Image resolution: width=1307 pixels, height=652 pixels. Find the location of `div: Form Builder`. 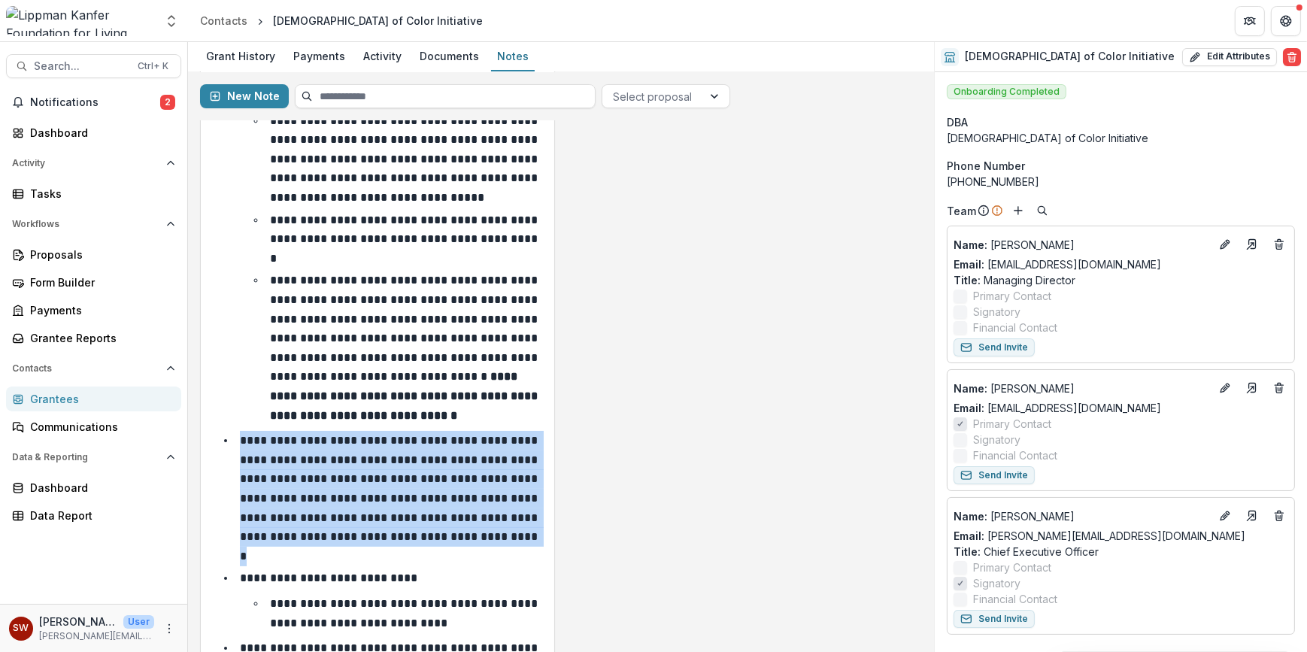

div: Form Builder is located at coordinates (99, 282).